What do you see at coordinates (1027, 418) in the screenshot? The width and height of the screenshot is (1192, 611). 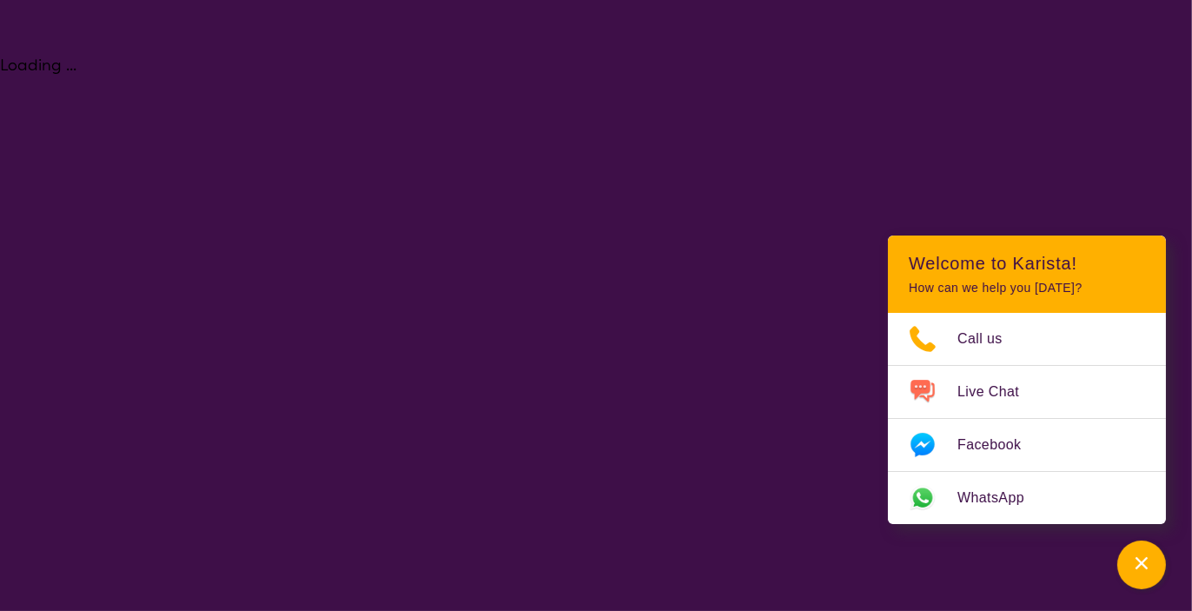 I see `ul: Choose channel` at bounding box center [1027, 418].